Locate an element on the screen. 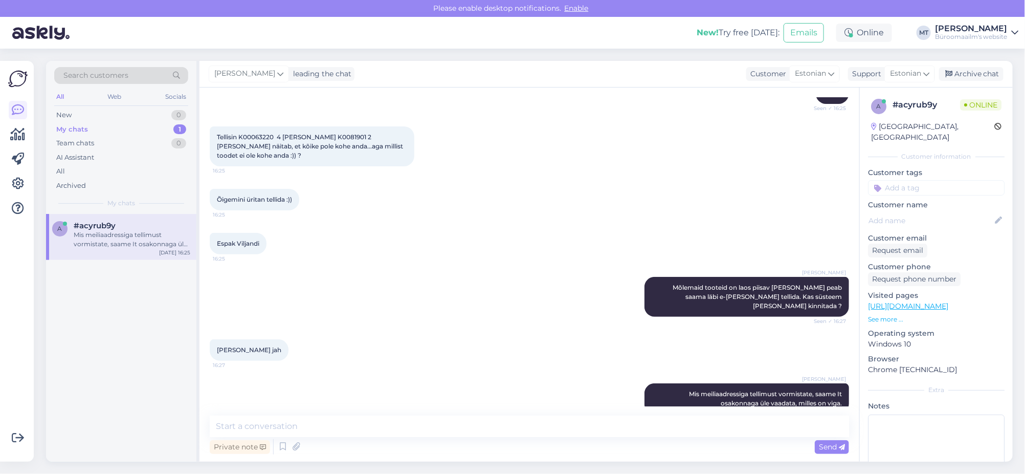  img: Askly Logo is located at coordinates (18, 79).